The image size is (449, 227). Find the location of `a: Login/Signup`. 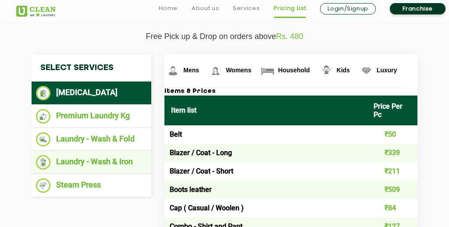

a: Login/Signup is located at coordinates (348, 9).